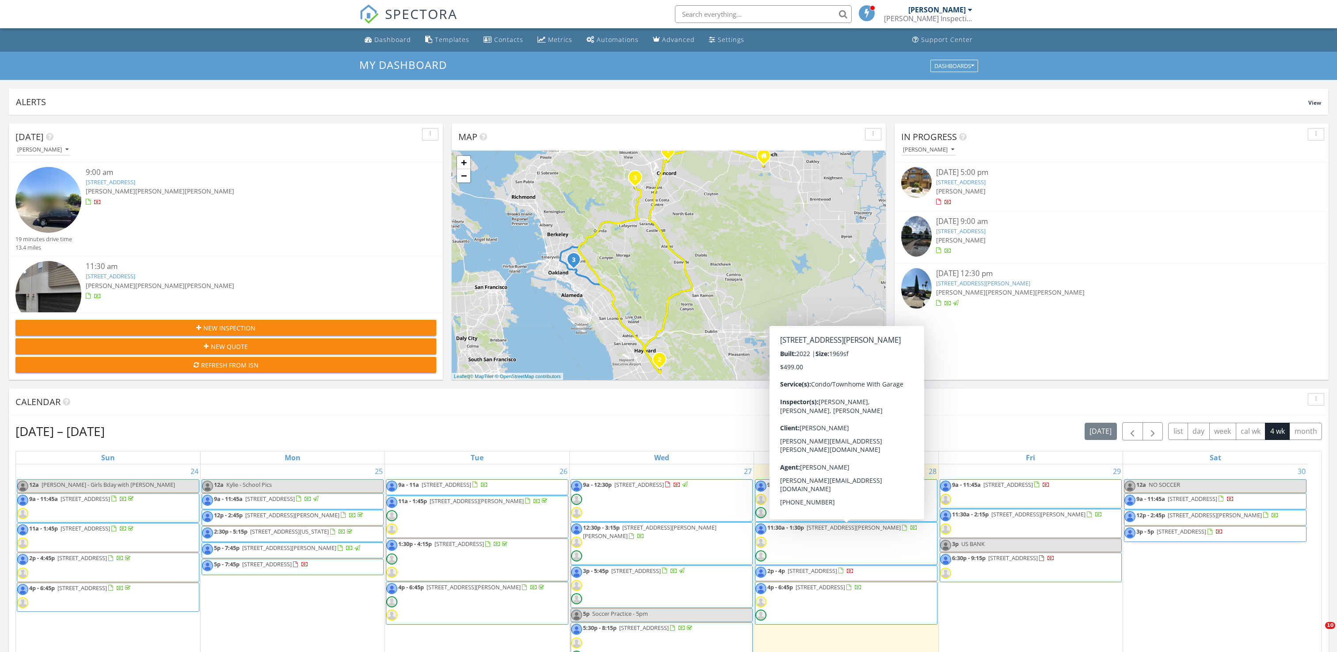 This screenshot has width=1337, height=652. I want to click on img: 9274942%2Fcover_photos%2FaKBhgWfvVonR1ntyplM9%2Fsmall.jpg, so click(916, 289).